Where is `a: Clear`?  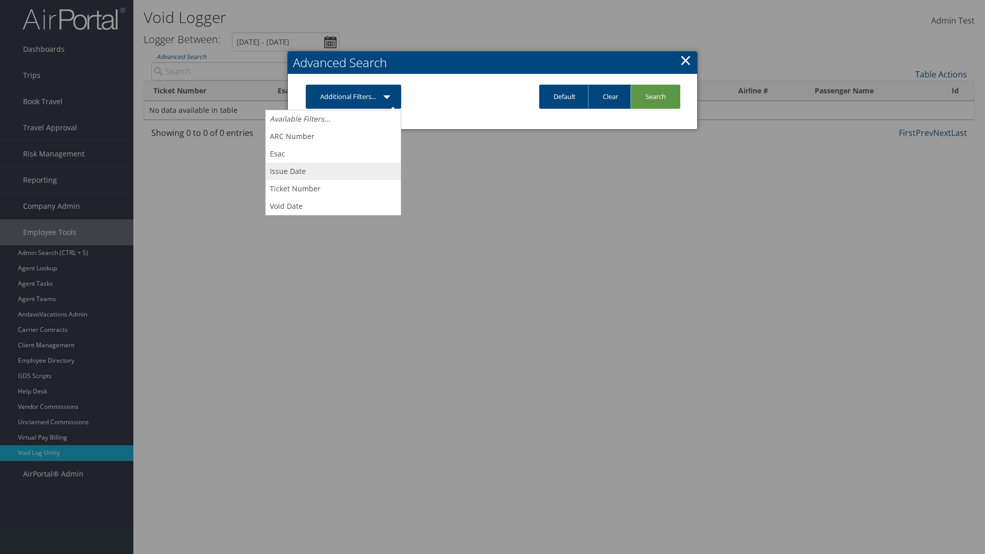
a: Clear is located at coordinates (610, 96).